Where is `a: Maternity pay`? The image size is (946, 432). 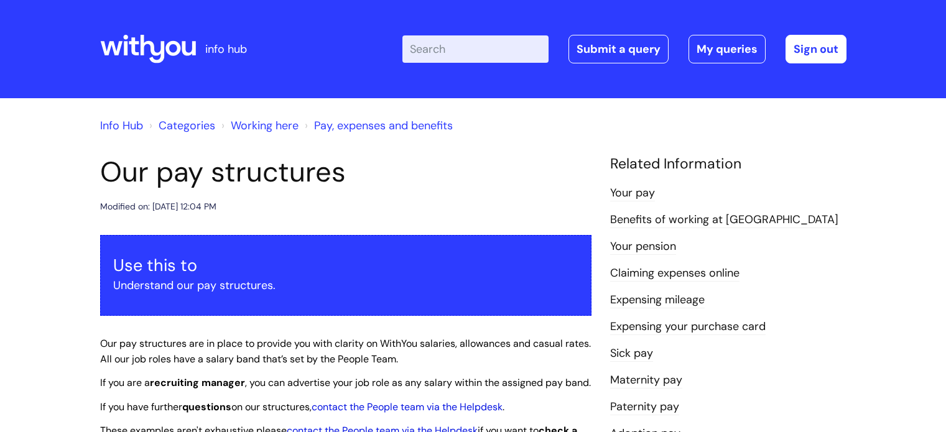
a: Maternity pay is located at coordinates (646, 380).